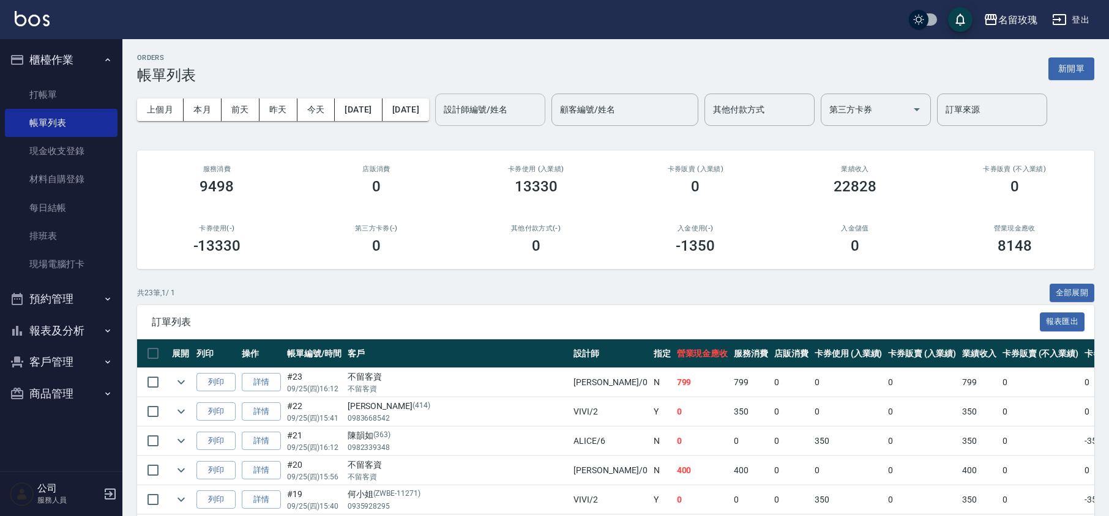 Image resolution: width=1109 pixels, height=516 pixels. Describe the element at coordinates (203, 110) in the screenshot. I see `button: 本月` at that location.